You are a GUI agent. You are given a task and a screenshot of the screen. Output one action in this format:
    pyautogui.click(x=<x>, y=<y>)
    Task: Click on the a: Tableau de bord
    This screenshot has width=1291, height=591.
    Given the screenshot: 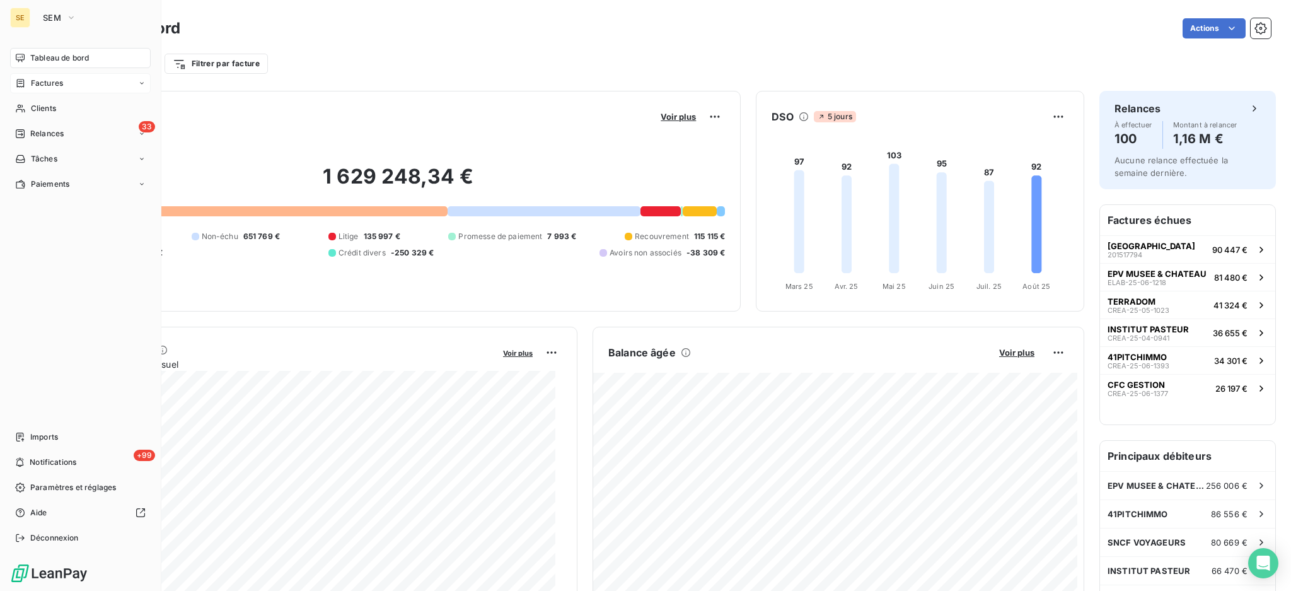 What is the action you would take?
    pyautogui.click(x=80, y=58)
    